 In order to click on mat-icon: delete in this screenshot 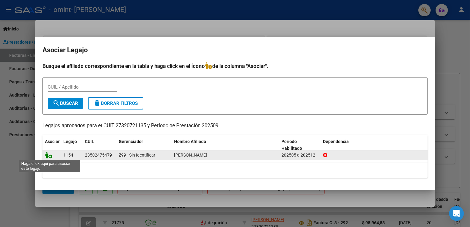, I will do `click(97, 103)`.